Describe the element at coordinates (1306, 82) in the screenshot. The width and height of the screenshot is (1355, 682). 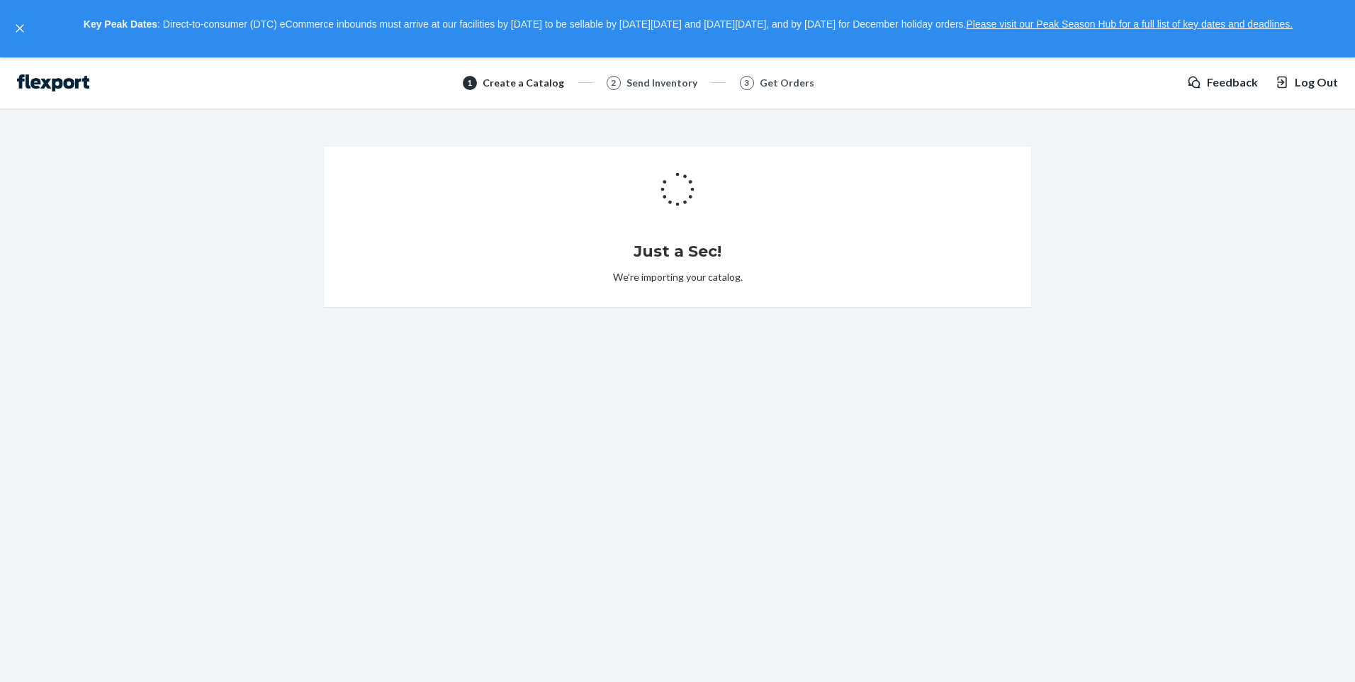
I see `button: Log Out` at that location.